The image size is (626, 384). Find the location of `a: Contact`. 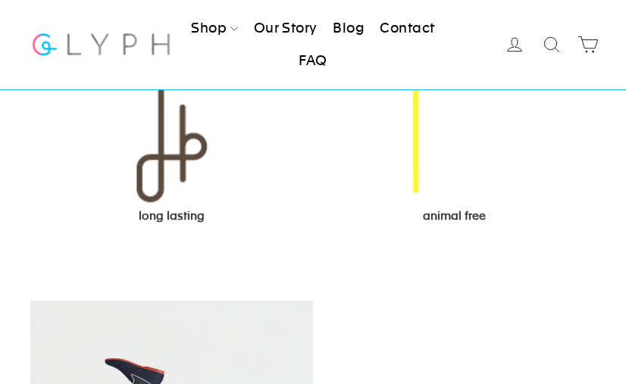

a: Contact is located at coordinates (407, 28).